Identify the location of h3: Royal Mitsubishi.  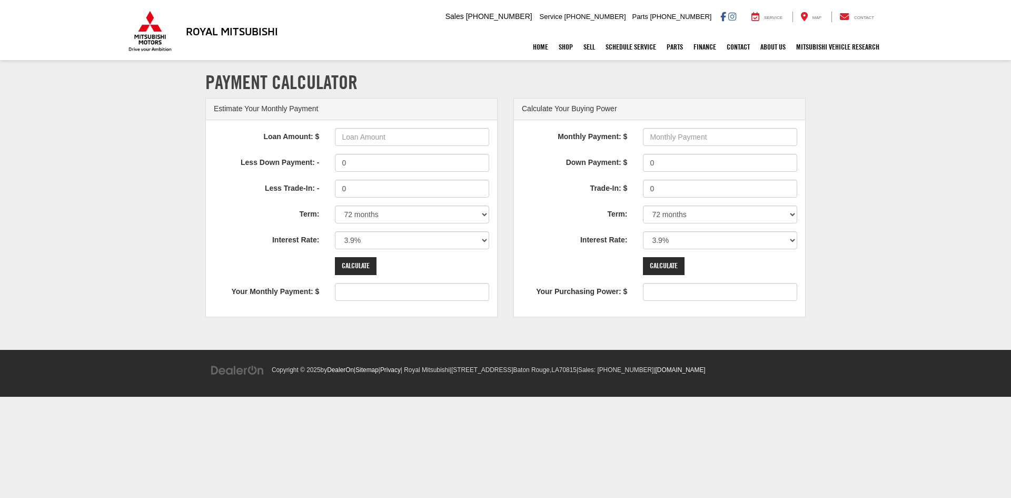
(232, 31).